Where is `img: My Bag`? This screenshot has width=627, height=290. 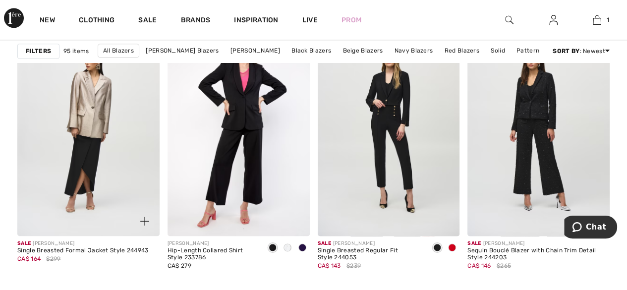 img: My Bag is located at coordinates (597, 20).